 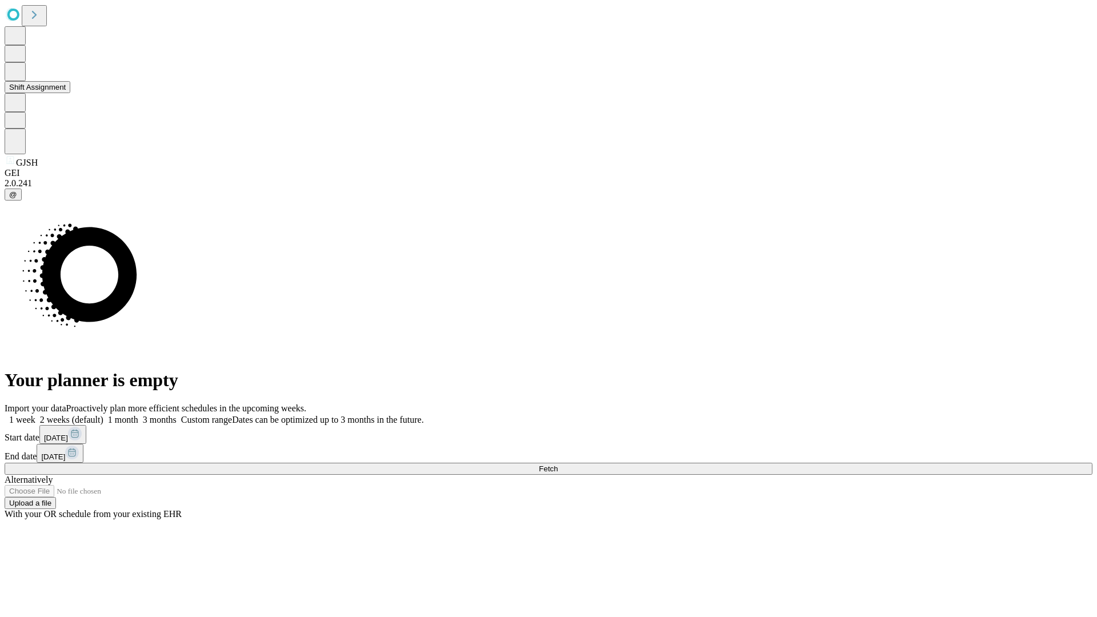 I want to click on div: 2.0.241, so click(x=549, y=183).